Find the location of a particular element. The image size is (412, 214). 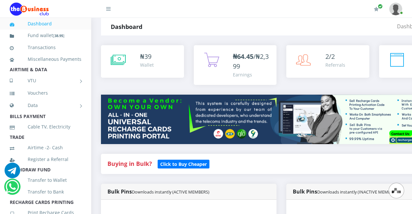

a: ₦39 Wallet is located at coordinates (142, 62).